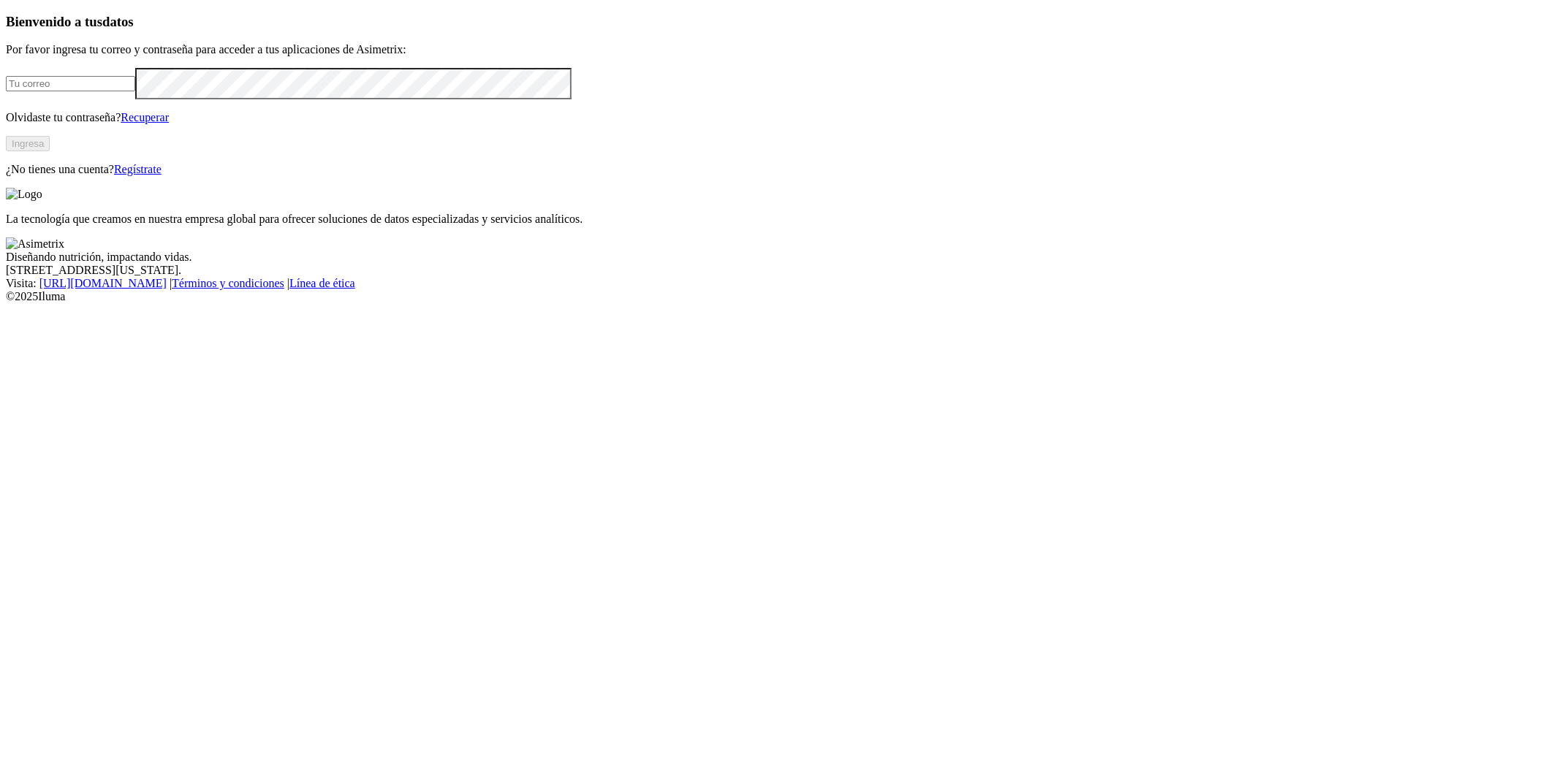  I want to click on p: Olvidaste tu contraseña?, so click(779, 118).